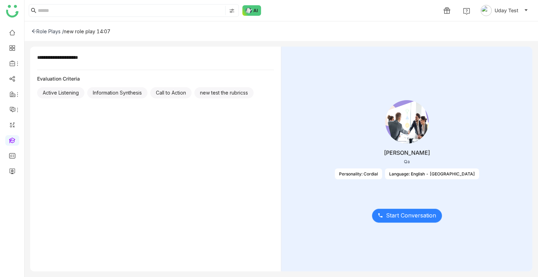 This screenshot has height=277, width=538. Describe the element at coordinates (224, 93) in the screenshot. I see `div: new test the rubricss` at that location.